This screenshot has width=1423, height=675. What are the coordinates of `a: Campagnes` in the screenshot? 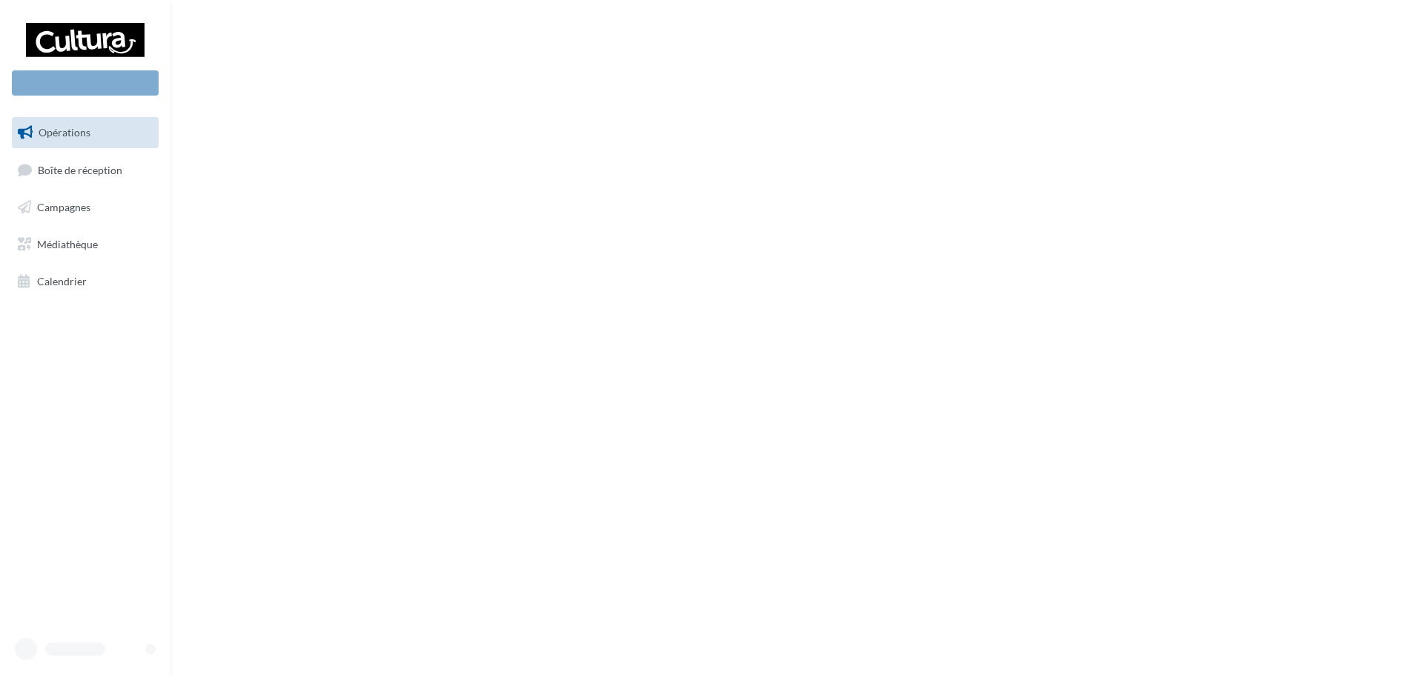 It's located at (85, 207).